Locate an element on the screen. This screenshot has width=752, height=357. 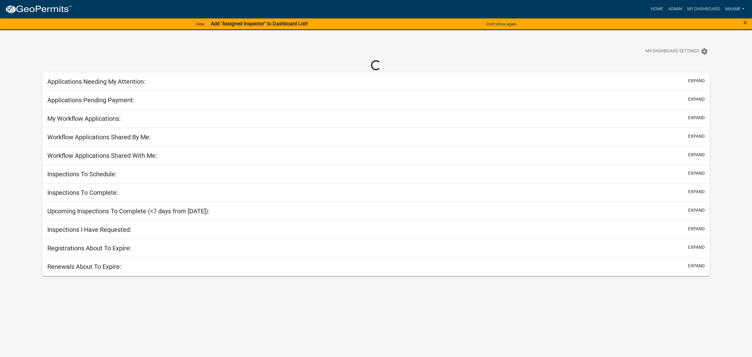
button: My Dashboard Settingssettings is located at coordinates (677, 51).